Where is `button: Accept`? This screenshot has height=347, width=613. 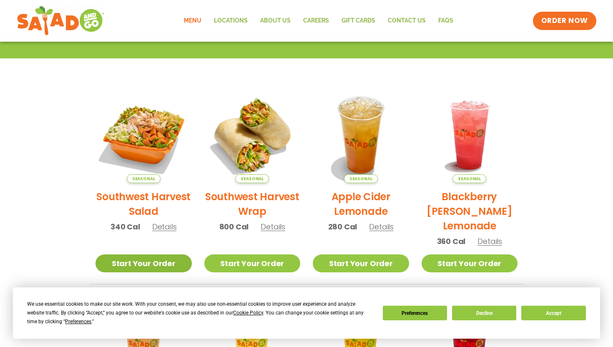
button: Accept is located at coordinates (553, 313).